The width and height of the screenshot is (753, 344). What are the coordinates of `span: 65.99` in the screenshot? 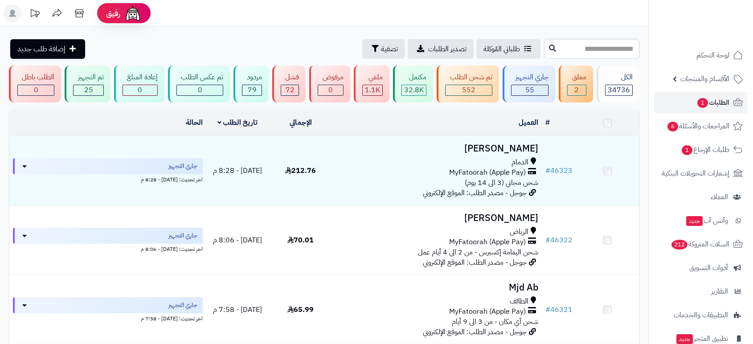 It's located at (300, 310).